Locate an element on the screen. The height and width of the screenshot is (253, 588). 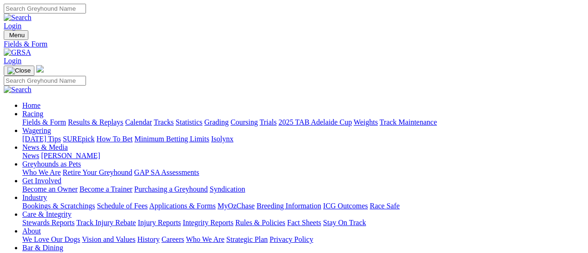
a: Become a Trainer is located at coordinates (106, 189).